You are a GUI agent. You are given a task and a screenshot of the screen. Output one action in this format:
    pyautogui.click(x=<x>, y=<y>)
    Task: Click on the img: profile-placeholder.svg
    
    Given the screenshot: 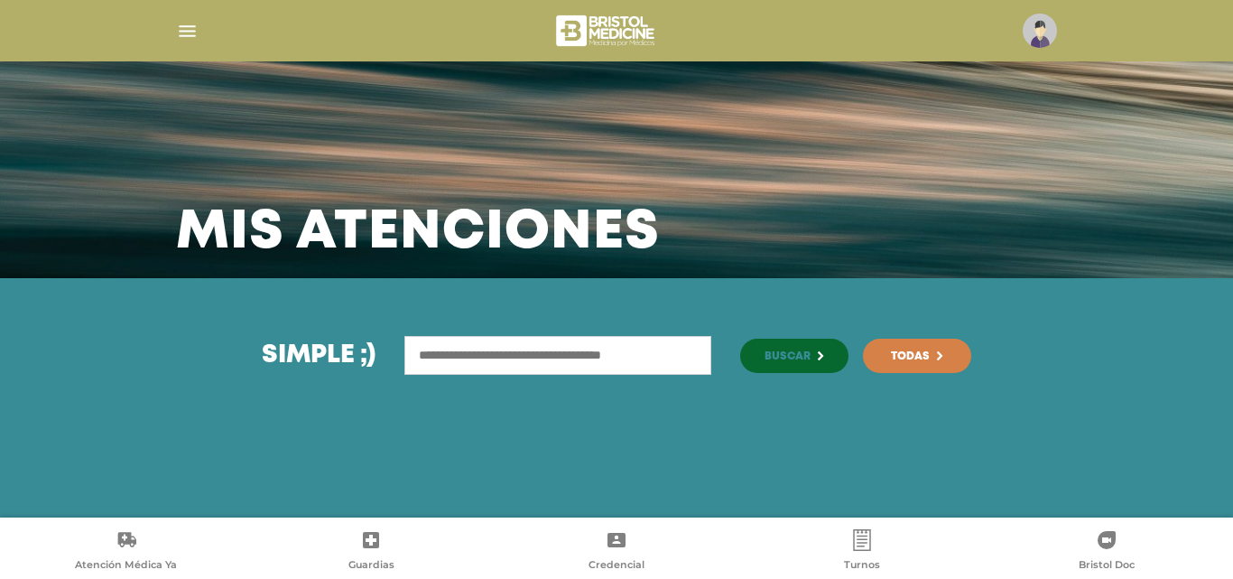 What is the action you would take?
    pyautogui.click(x=1040, y=31)
    